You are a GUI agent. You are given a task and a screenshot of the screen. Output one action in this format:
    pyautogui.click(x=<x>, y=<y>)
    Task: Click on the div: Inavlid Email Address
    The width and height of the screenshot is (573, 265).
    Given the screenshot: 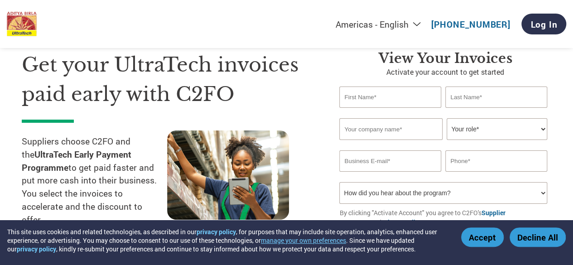 What is the action you would take?
    pyautogui.click(x=390, y=175)
    